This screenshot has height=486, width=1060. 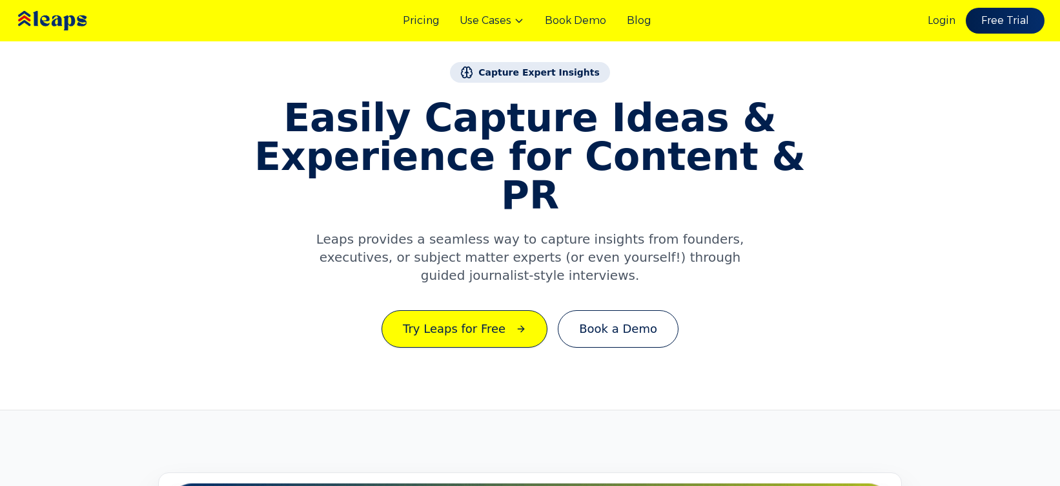 I want to click on a: Blog, so click(x=639, y=21).